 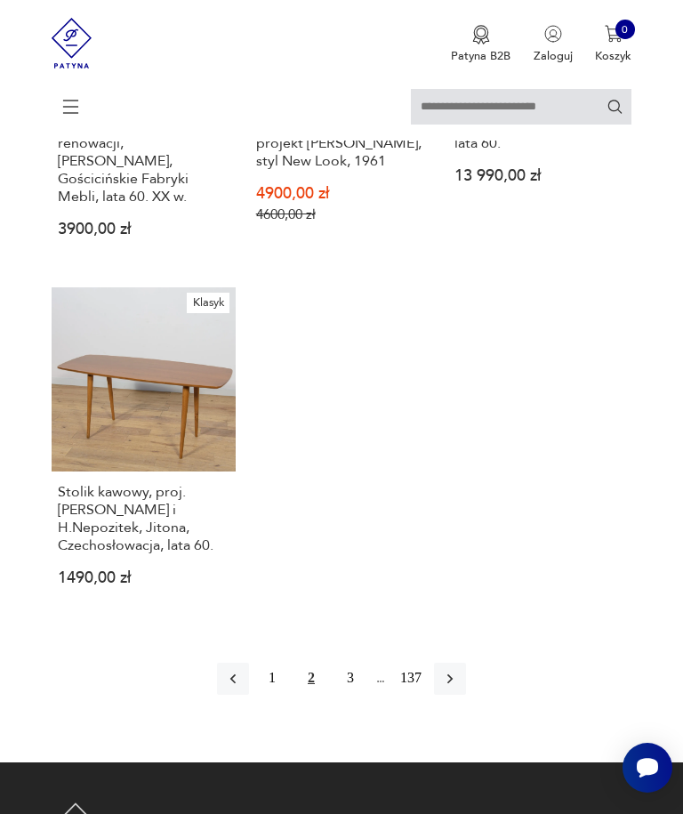 What do you see at coordinates (613, 56) in the screenshot?
I see `p: Koszyk` at bounding box center [613, 56].